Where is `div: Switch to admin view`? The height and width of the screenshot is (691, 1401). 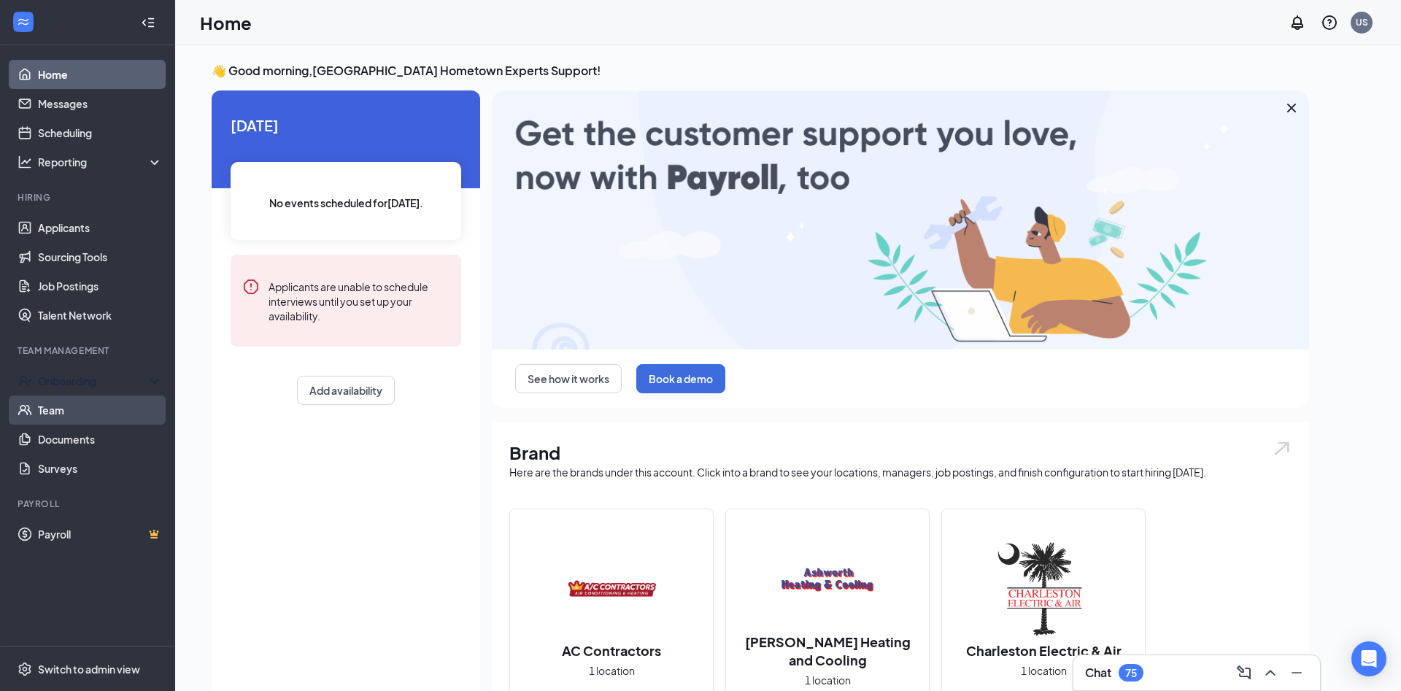 div: Switch to admin view is located at coordinates (89, 669).